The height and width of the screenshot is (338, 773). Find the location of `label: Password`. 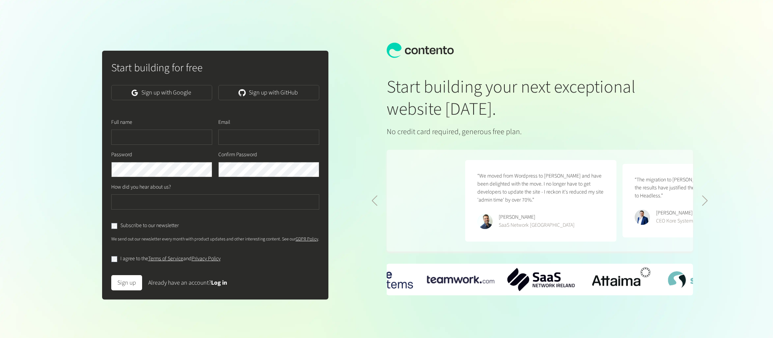

label: Password is located at coordinates (122, 155).